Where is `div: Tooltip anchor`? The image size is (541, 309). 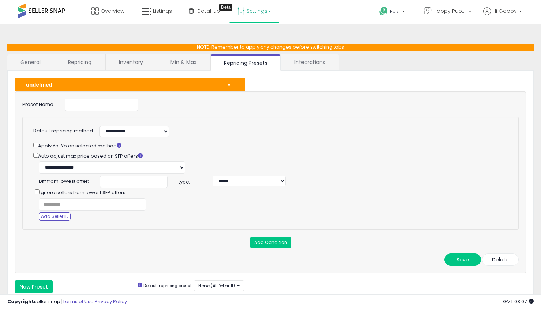 div: Tooltip anchor is located at coordinates (226, 7).